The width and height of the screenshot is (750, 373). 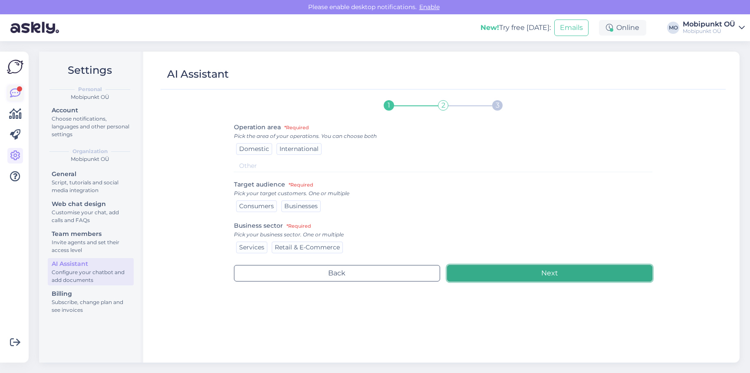 I want to click on a: AccountChoose notifications, languages and other personal settings, so click(x=91, y=122).